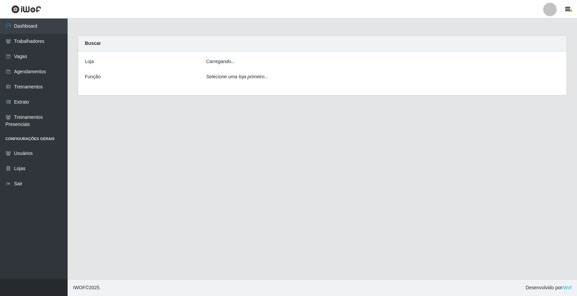  What do you see at coordinates (548, 288) in the screenshot?
I see `span: Desenvolvido por` at bounding box center [548, 288].